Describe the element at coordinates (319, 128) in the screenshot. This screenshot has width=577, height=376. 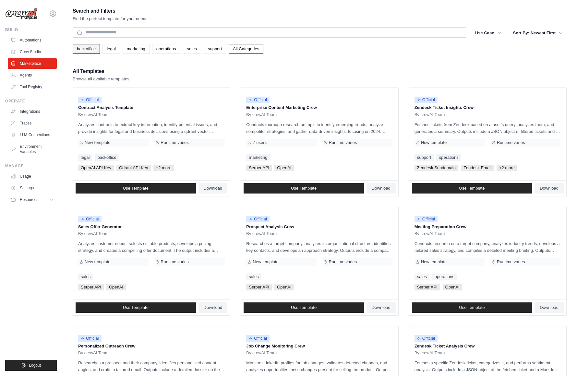
I see `p: Conducts thorough research on topic to identify emerging trends, analyze competitor strategies, a...` at that location.